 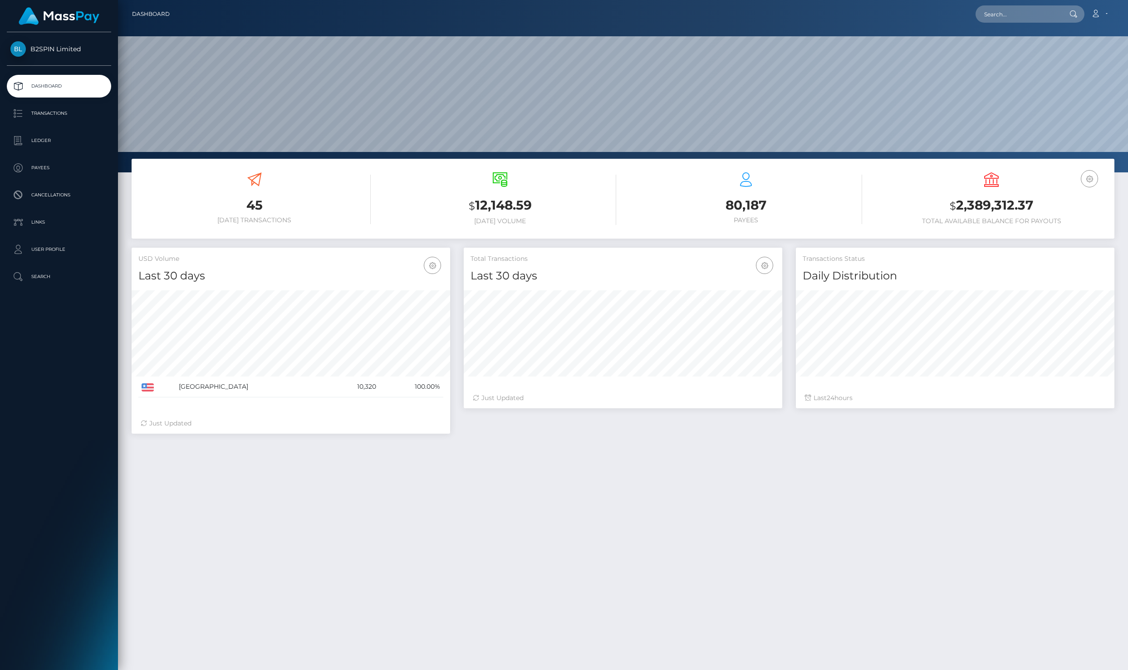 What do you see at coordinates (59, 250) in the screenshot?
I see `p: User Profile` at bounding box center [59, 250].